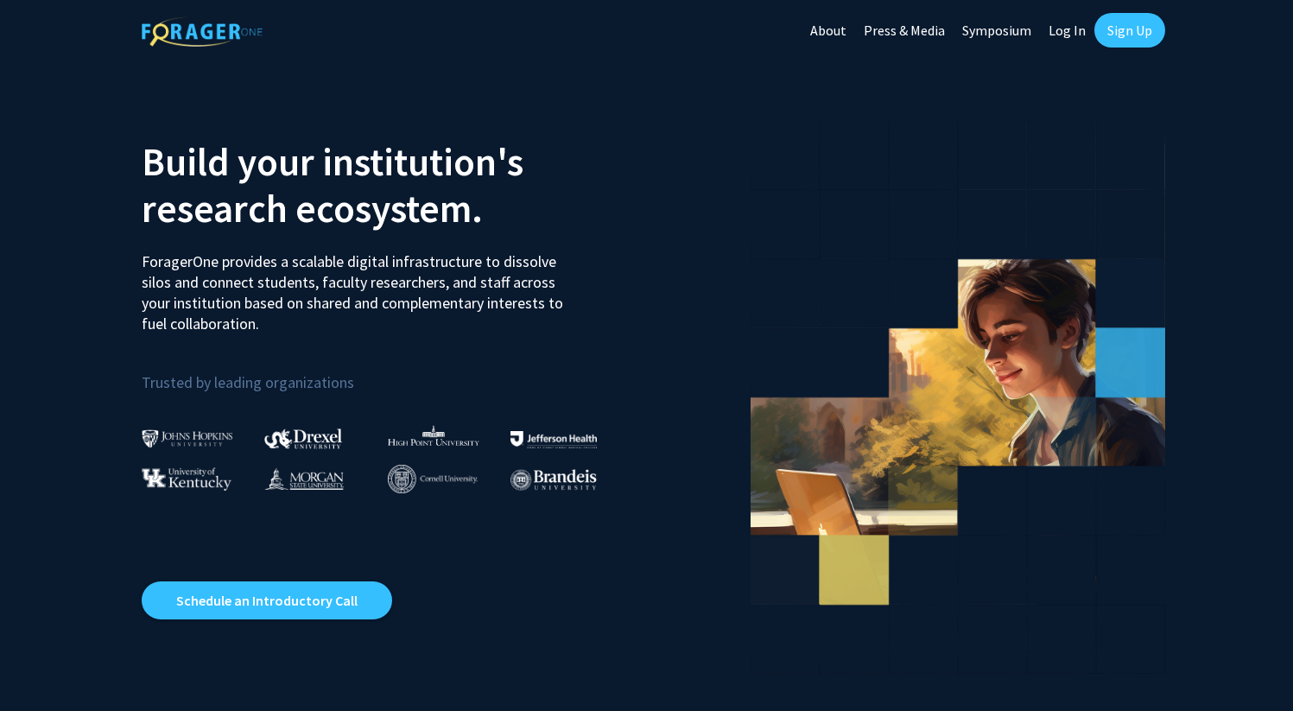 Image resolution: width=1293 pixels, height=711 pixels. What do you see at coordinates (304, 478) in the screenshot?
I see `img: Morgan State University` at bounding box center [304, 478].